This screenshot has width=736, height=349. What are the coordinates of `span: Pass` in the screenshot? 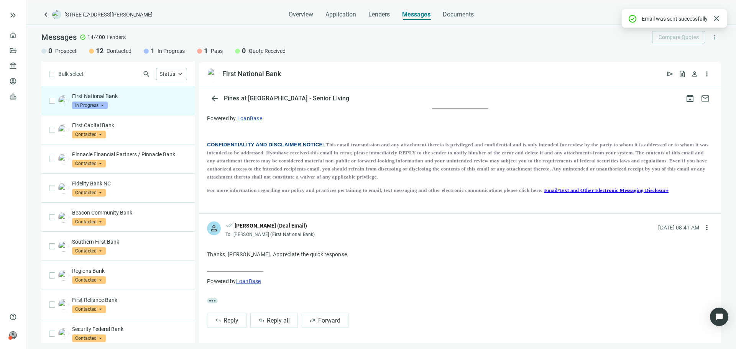 It's located at (217, 51).